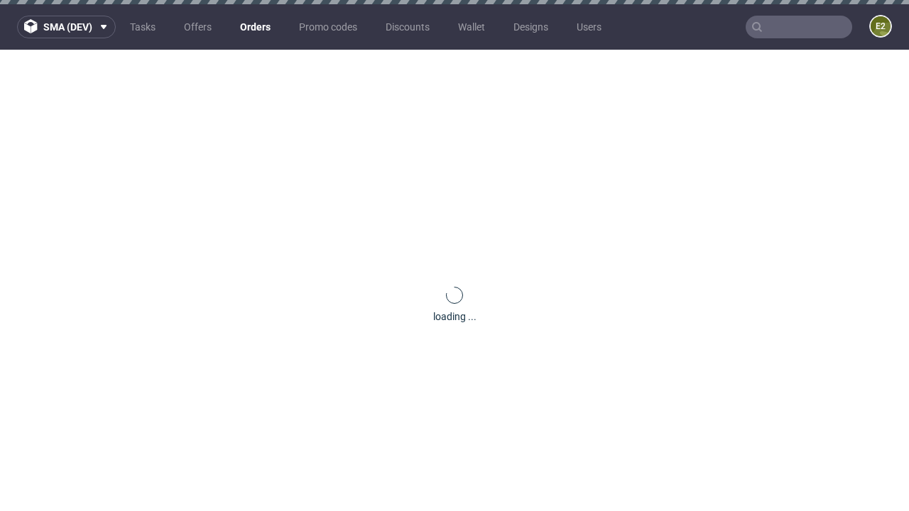 This screenshot has height=511, width=909. I want to click on a: Orders, so click(255, 27).